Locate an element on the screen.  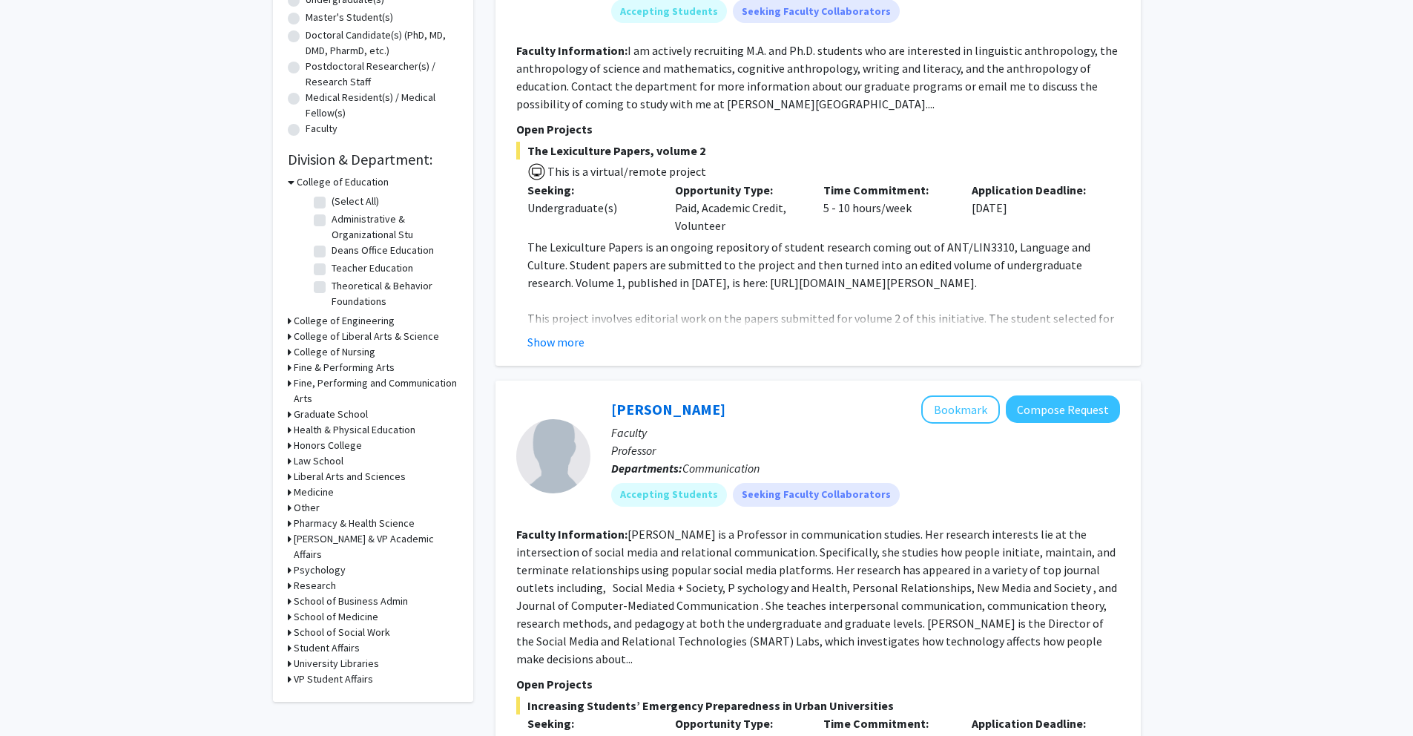
fg-read-more: I am actively recruiting M.A. and Ph.D. students who are interested in linguistic anthropology, t... is located at coordinates (817, 77).